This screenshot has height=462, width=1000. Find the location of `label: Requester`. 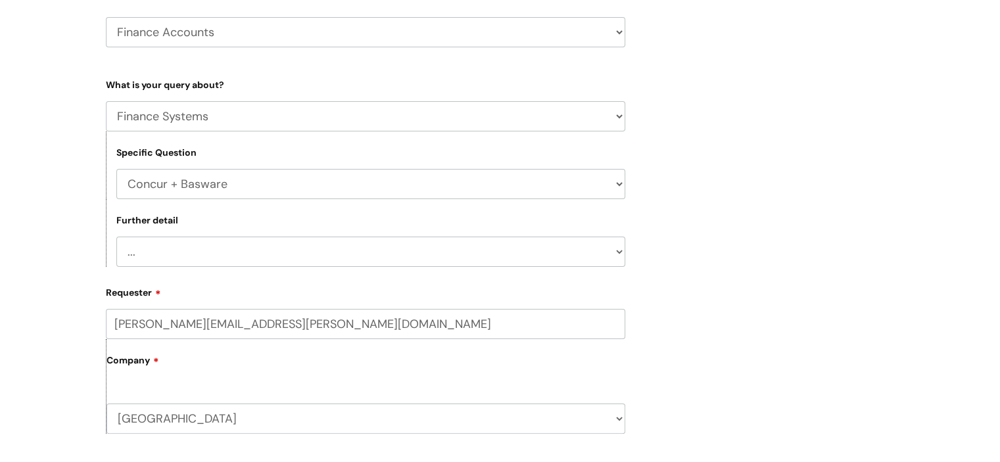

label: Requester is located at coordinates (366, 291).